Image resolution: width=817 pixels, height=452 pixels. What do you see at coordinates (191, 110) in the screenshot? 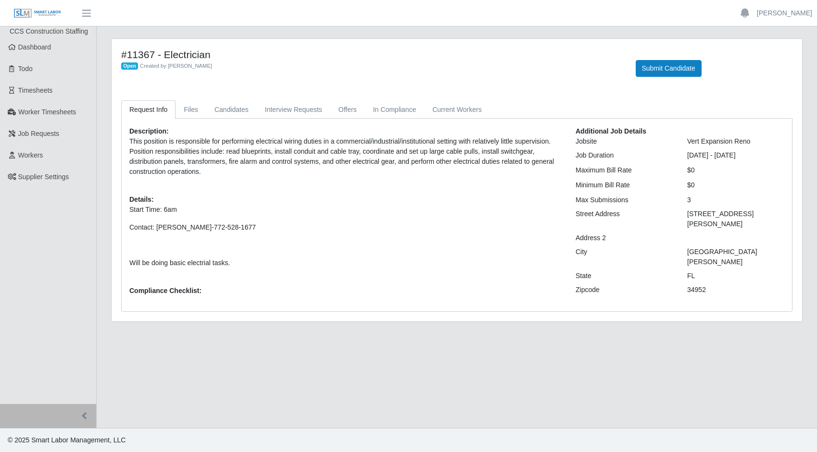
I see `a: Files` at bounding box center [191, 110].